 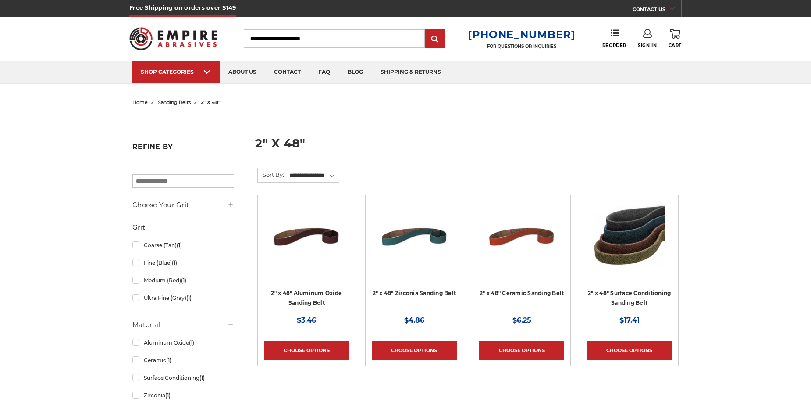 I want to click on a: Medium (Red), so click(x=183, y=280).